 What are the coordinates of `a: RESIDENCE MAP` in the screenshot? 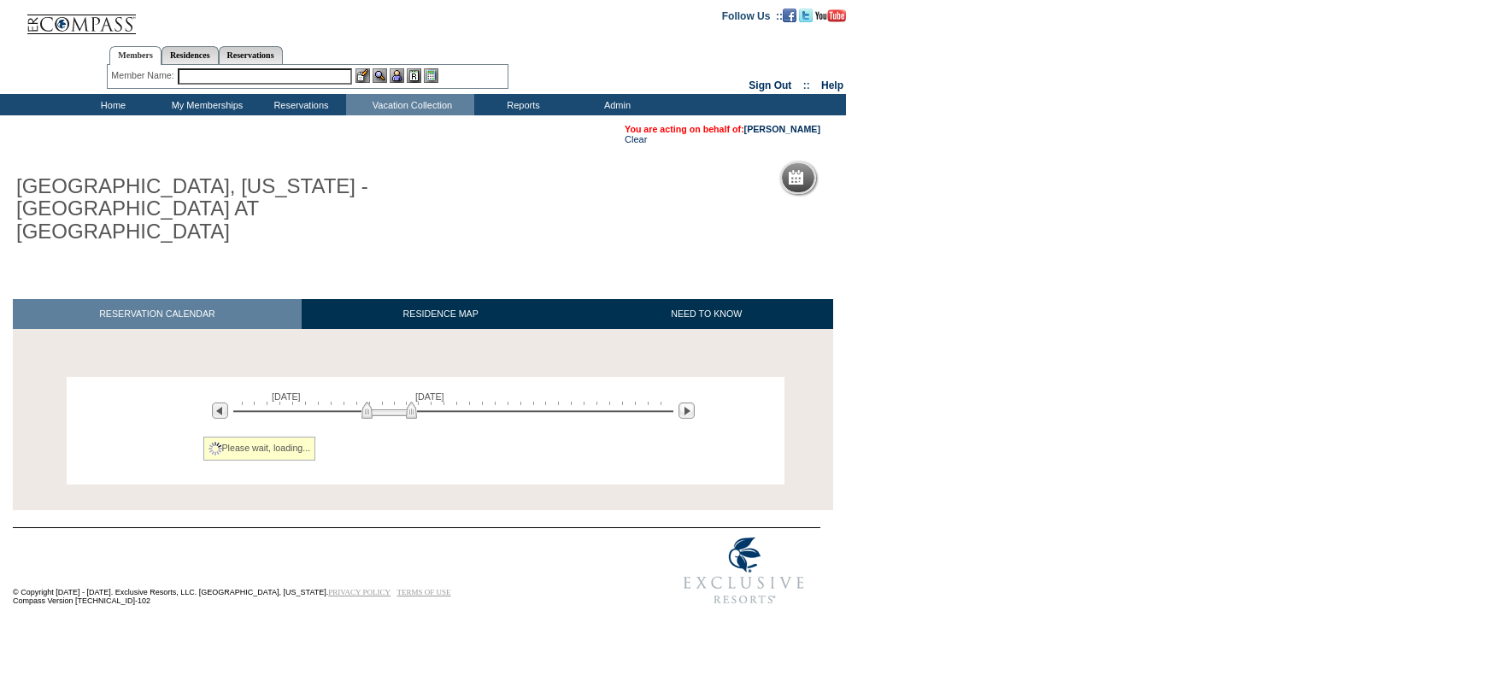 It's located at (441, 314).